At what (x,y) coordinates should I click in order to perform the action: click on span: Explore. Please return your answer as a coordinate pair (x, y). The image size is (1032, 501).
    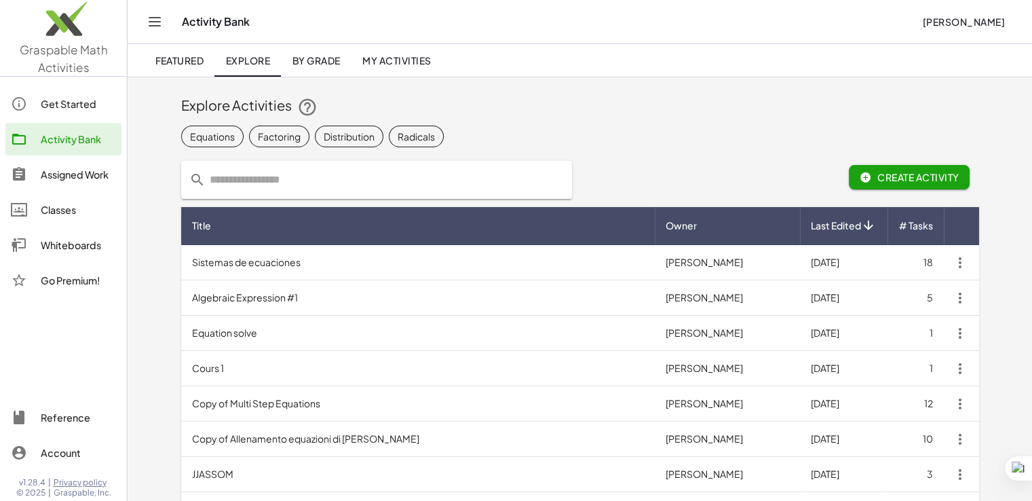
    Looking at the image, I should click on (248, 60).